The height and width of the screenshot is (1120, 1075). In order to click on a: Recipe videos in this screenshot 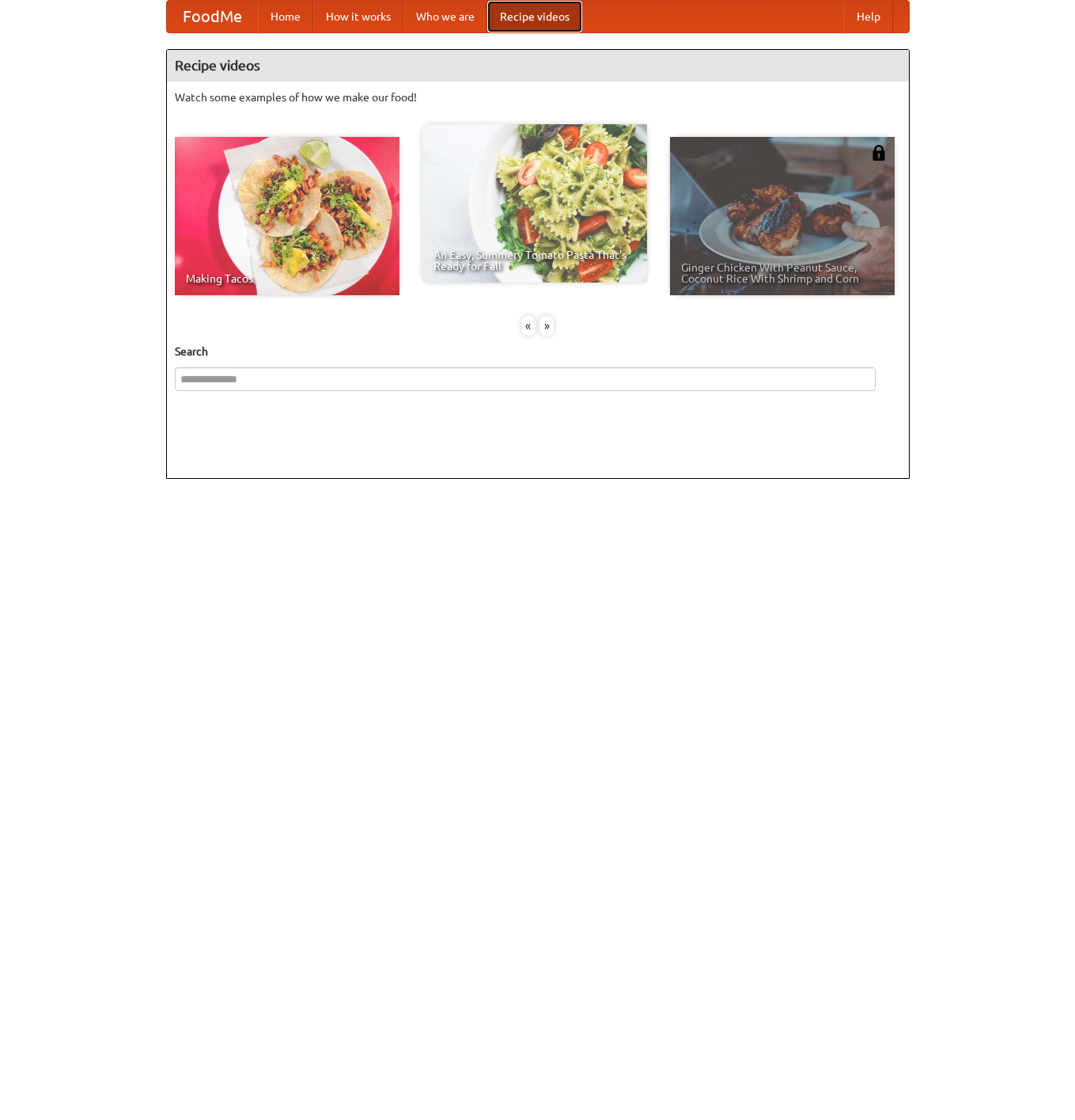, I will do `click(535, 16)`.